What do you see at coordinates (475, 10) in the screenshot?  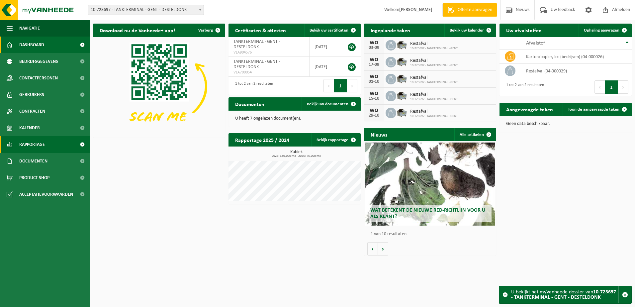 I see `span: Offerte aanvragen` at bounding box center [475, 10].